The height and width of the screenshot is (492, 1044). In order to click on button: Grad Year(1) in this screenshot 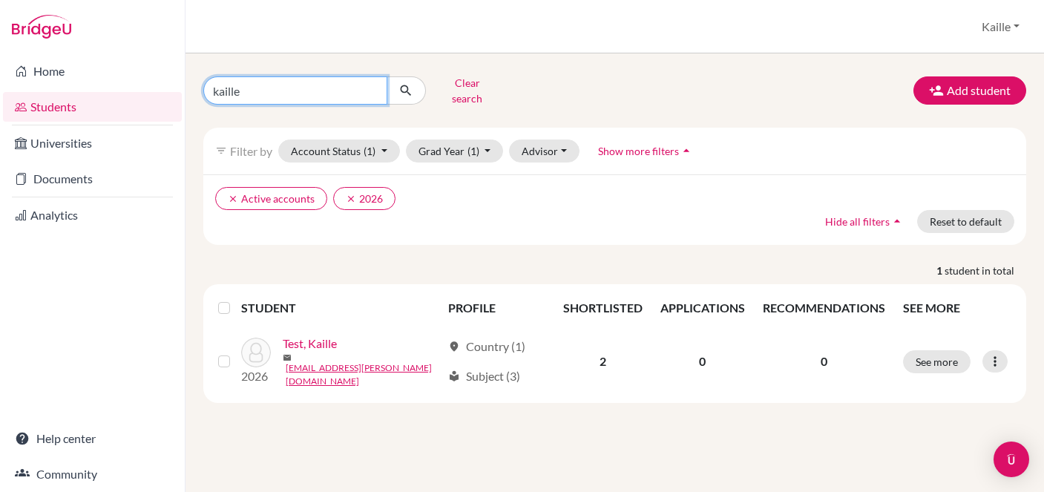, I will do `click(455, 151)`.